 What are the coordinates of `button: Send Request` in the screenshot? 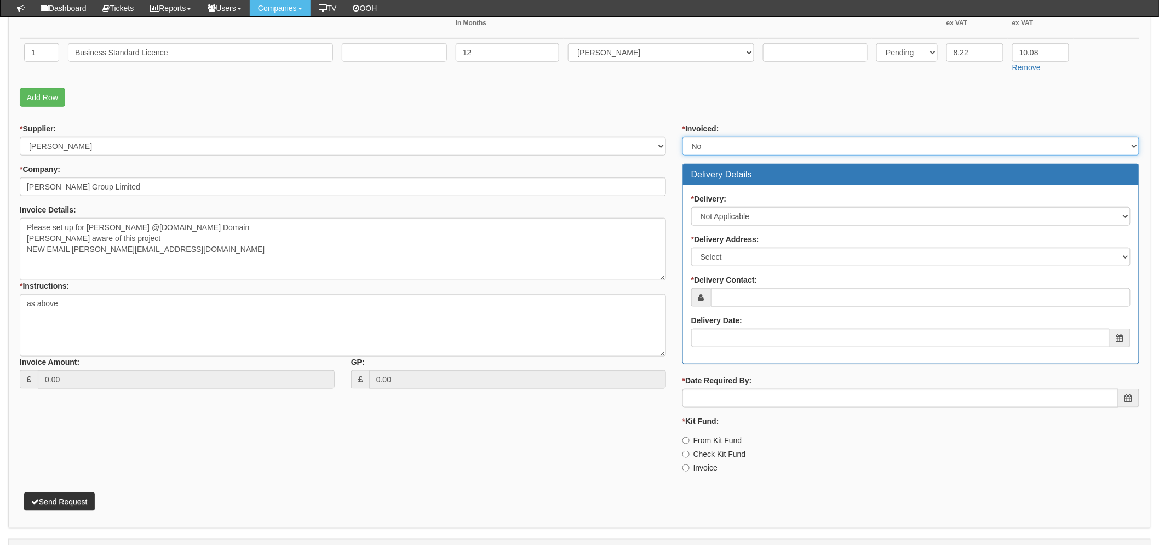 It's located at (59, 502).